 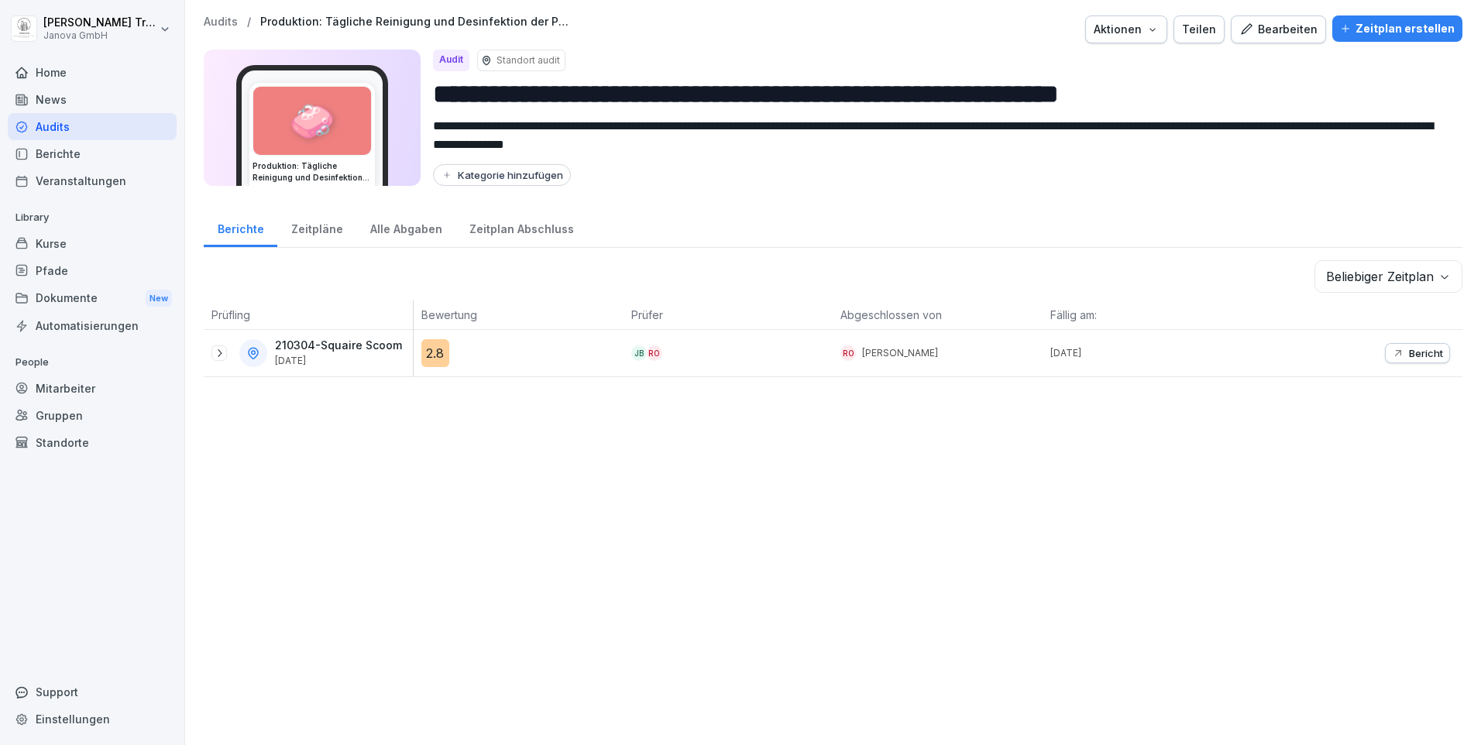 I want to click on a: Alle Abgaben, so click(x=406, y=227).